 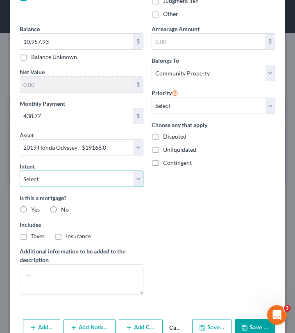 I want to click on span: 3, so click(x=288, y=308).